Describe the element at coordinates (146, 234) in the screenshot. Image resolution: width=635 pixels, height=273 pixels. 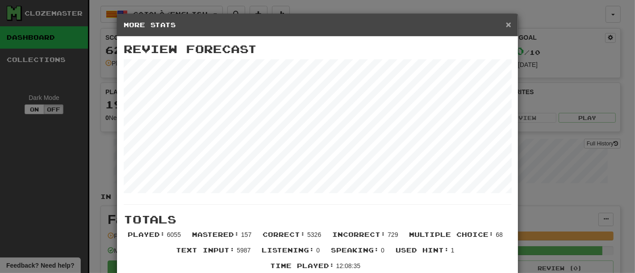
I see `span: Played :` at that location.